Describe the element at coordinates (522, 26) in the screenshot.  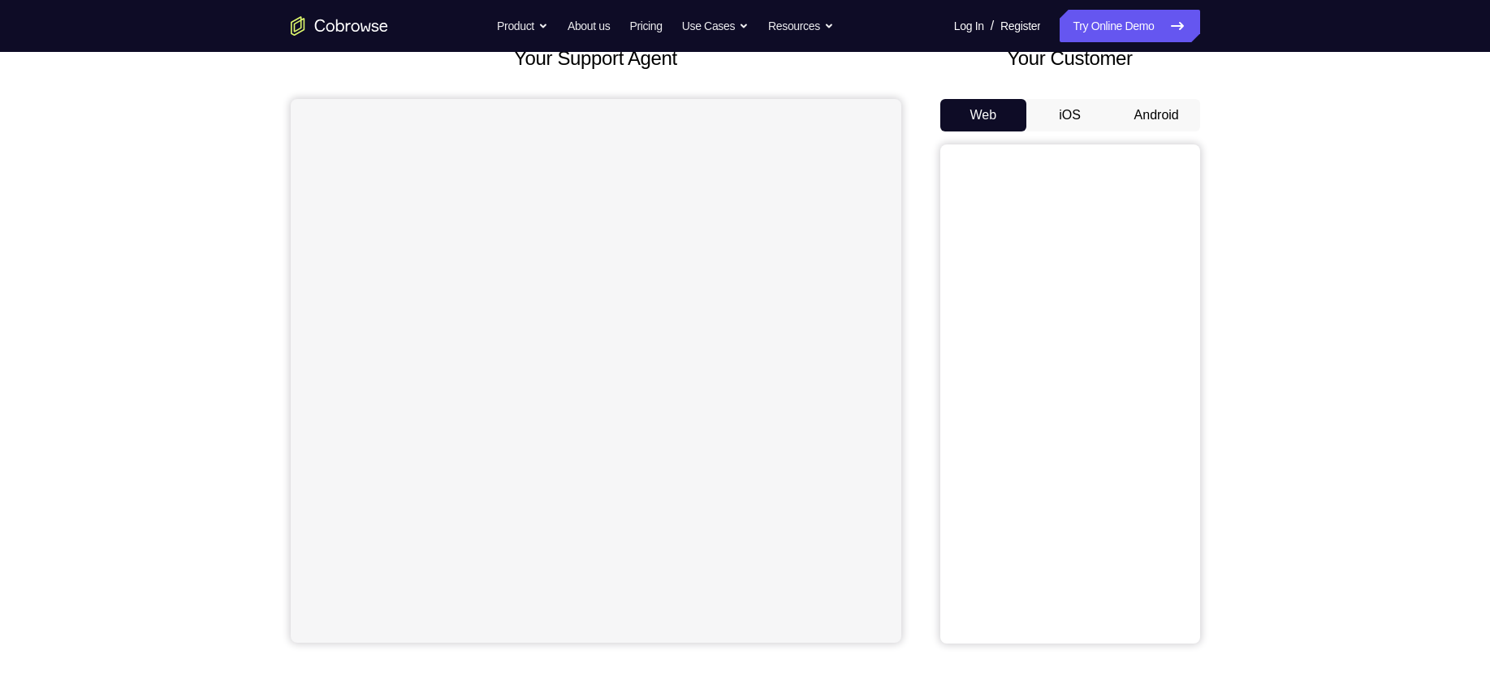
I see `button: Product` at that location.